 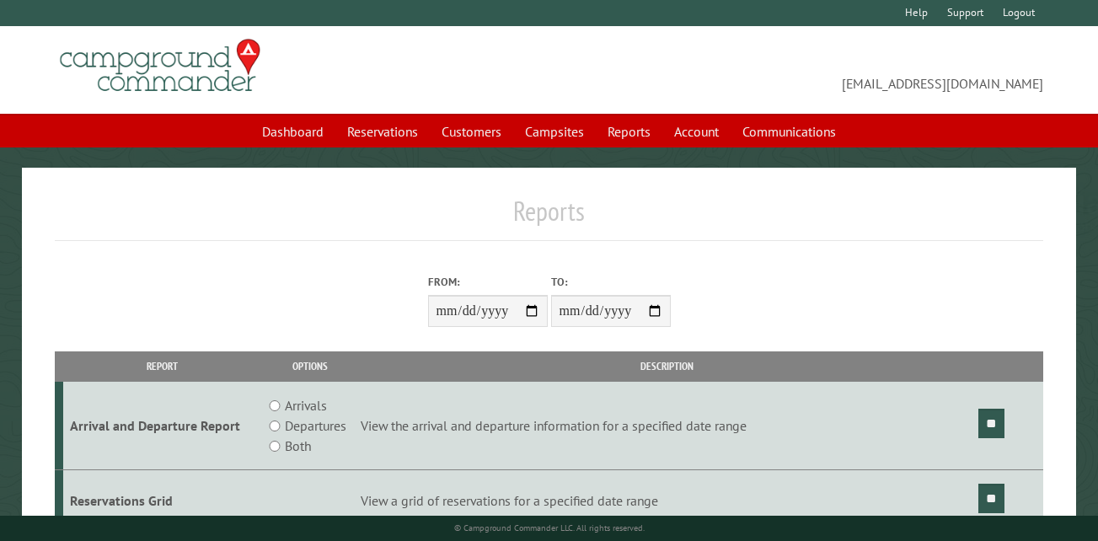 I want to click on label: From:, so click(x=488, y=281).